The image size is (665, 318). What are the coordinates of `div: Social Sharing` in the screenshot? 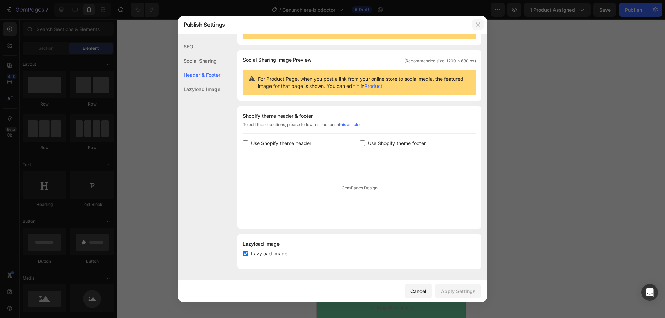 It's located at (199, 61).